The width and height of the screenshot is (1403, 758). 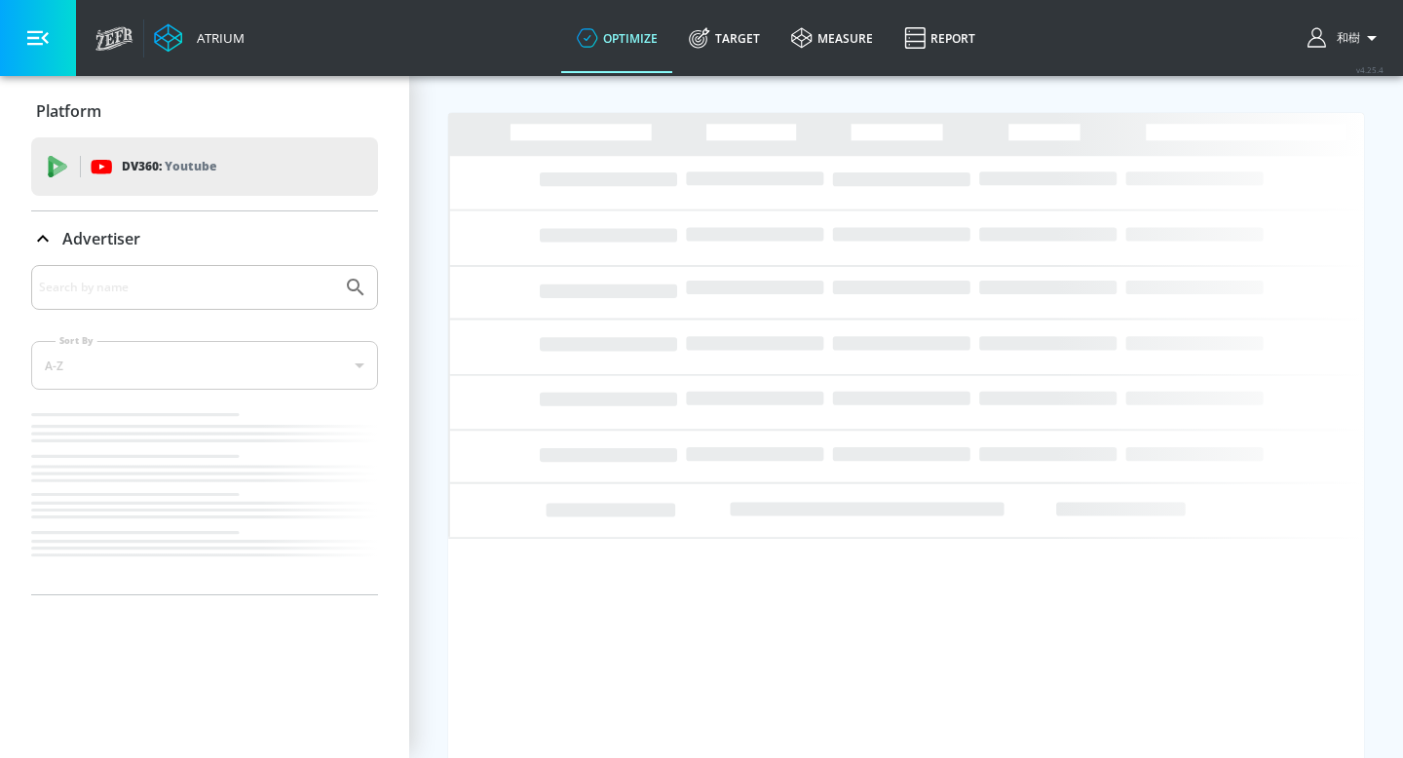 I want to click on div: DV360: Youtube, so click(x=205, y=167).